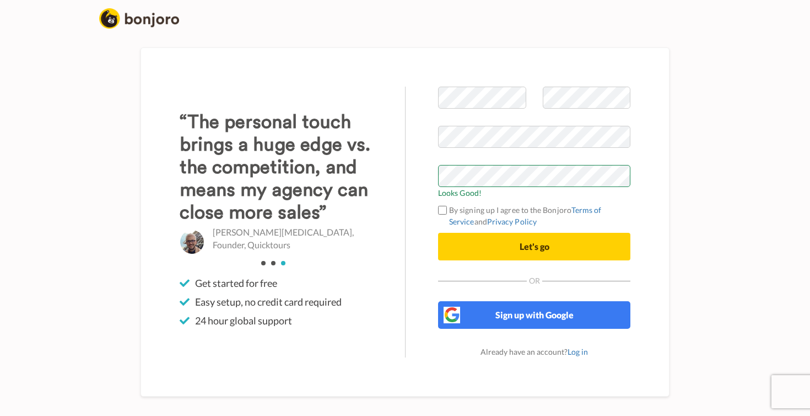 The height and width of the screenshot is (416, 810). I want to click on span: Easy setup, no credit card required, so click(268, 302).